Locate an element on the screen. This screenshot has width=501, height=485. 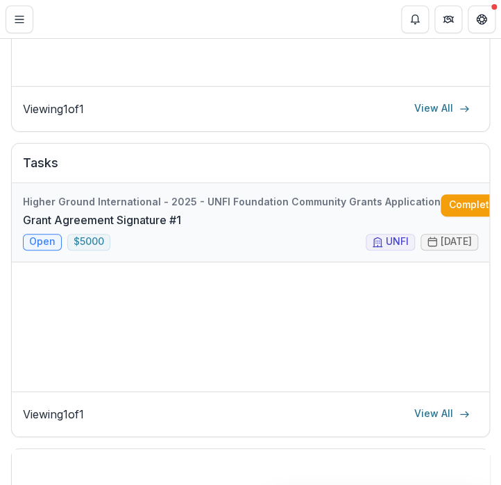
button: Toggle Menu is located at coordinates (19, 19).